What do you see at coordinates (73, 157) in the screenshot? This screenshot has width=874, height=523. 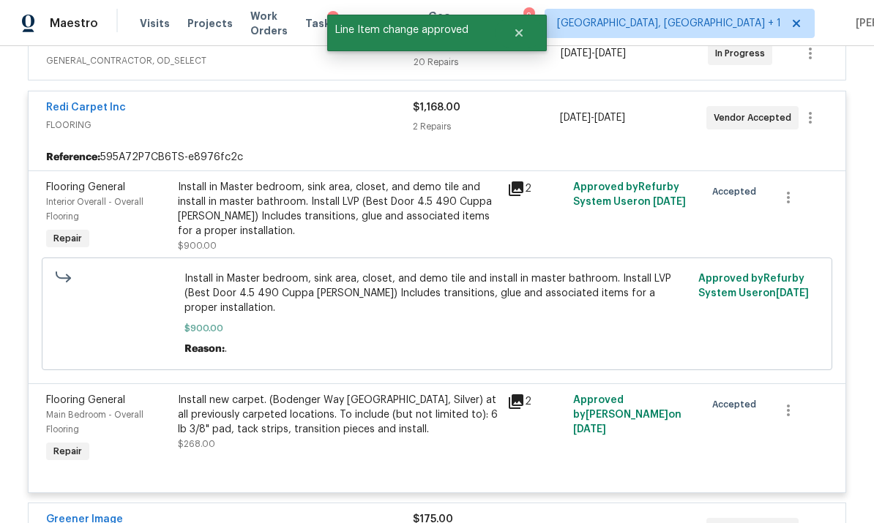 I see `b: Reference:` at bounding box center [73, 157].